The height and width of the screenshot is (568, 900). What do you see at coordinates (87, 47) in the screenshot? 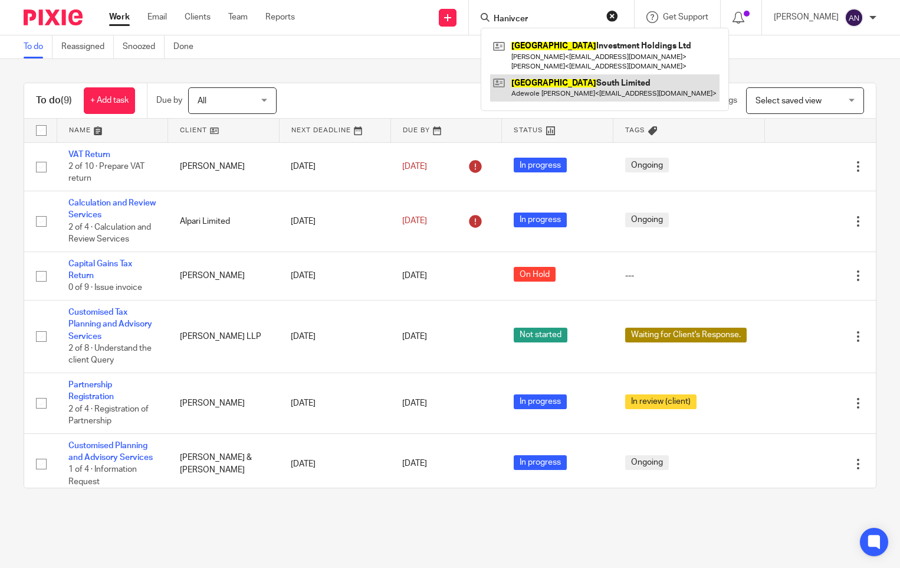
I see `a: Reassigned` at bounding box center [87, 47].